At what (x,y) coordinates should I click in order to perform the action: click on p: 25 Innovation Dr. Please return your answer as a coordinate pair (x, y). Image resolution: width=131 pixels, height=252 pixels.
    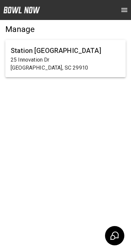
    Looking at the image, I should click on (65, 60).